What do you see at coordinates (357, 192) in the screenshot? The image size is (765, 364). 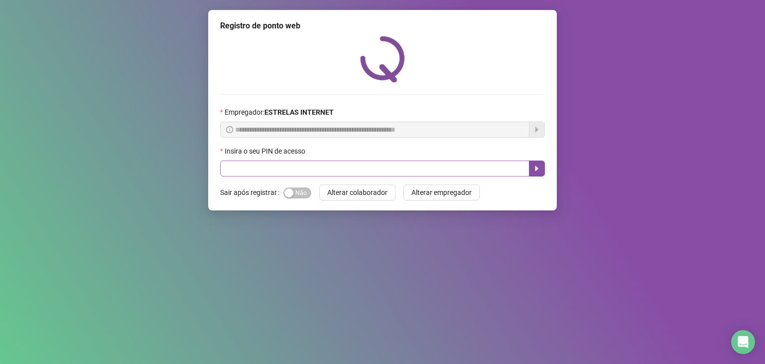 I see `span: Alterar colaborador` at bounding box center [357, 192].